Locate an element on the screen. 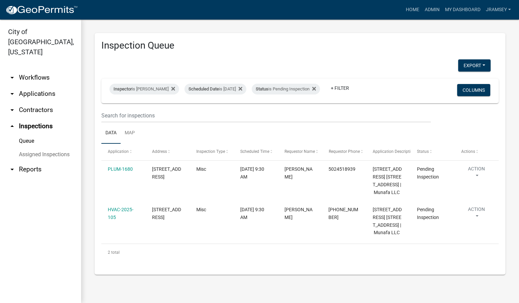  a: Home is located at coordinates (412, 10).